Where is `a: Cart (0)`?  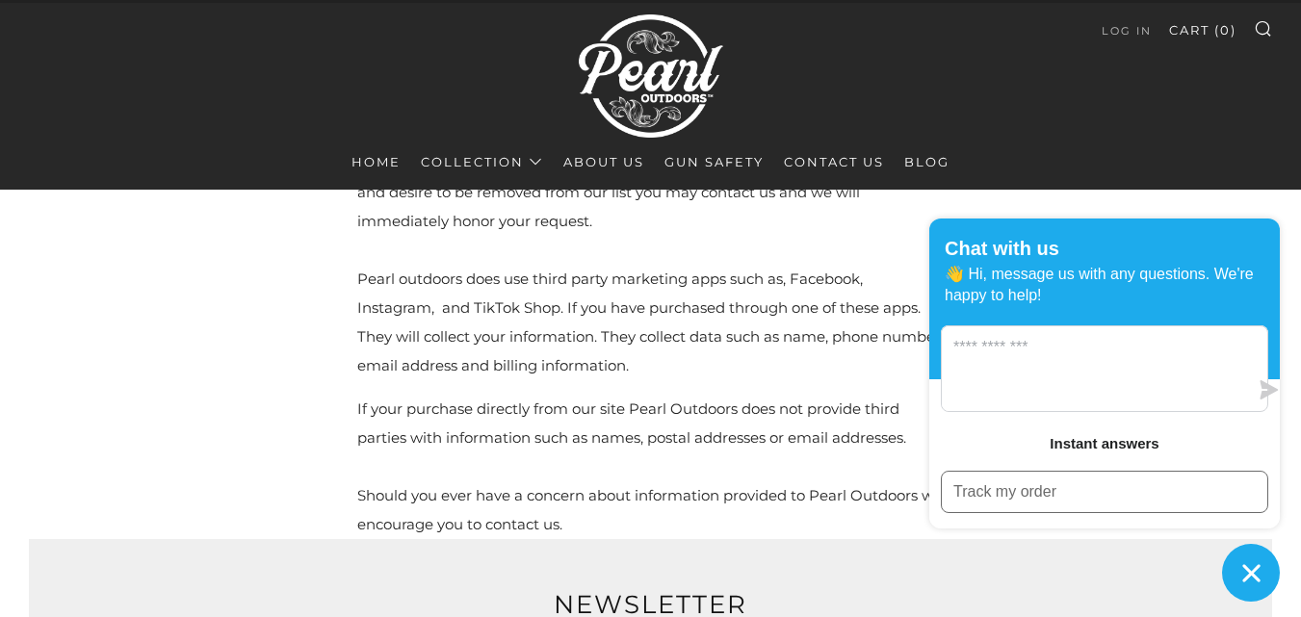 a: Cart (0) is located at coordinates (1203, 30).